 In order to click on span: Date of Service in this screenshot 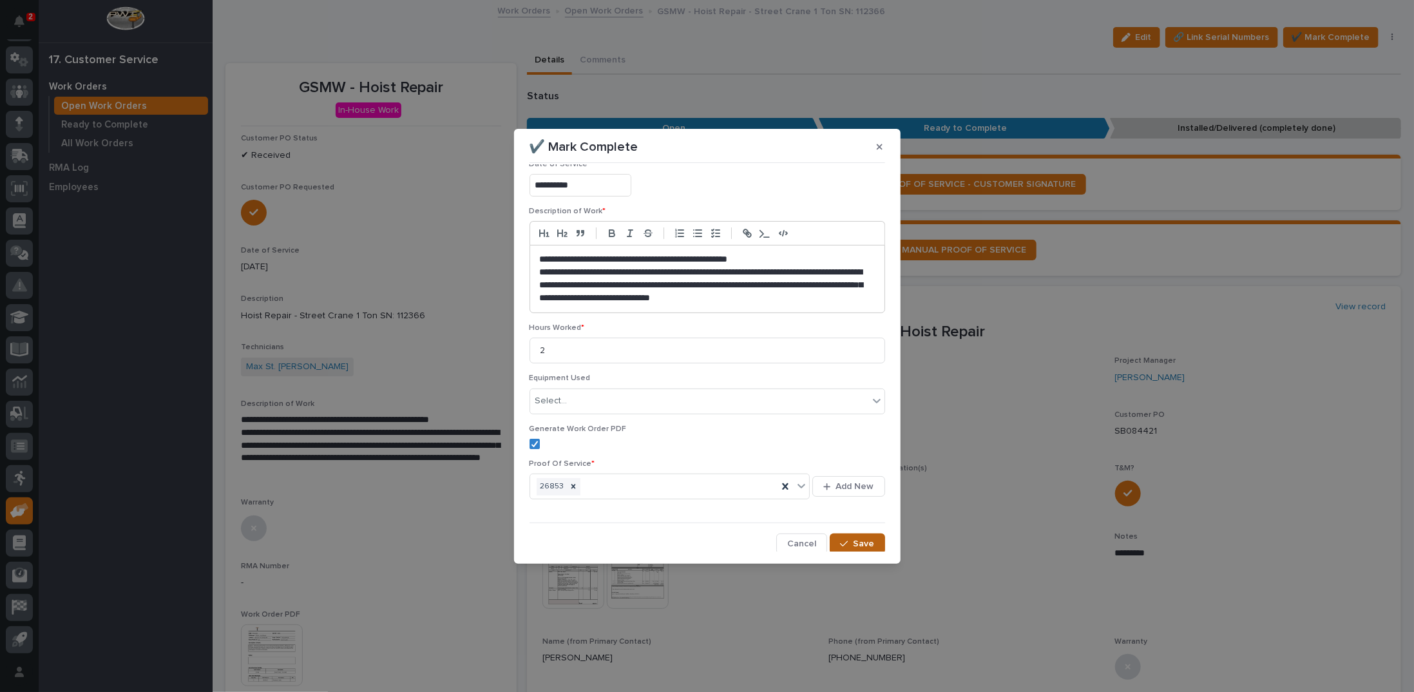, I will do `click(561, 164)`.